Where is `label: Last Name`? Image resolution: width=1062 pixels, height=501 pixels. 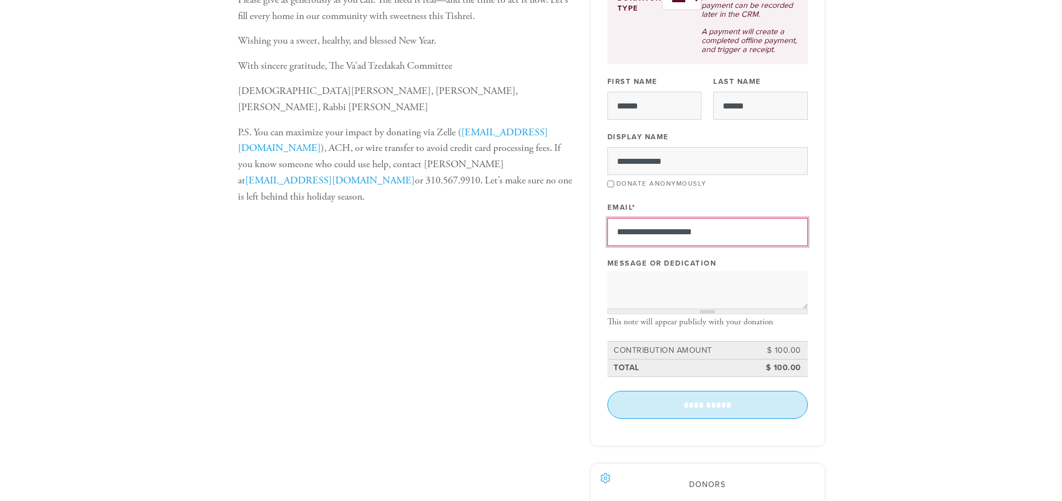 label: Last Name is located at coordinates (737, 82).